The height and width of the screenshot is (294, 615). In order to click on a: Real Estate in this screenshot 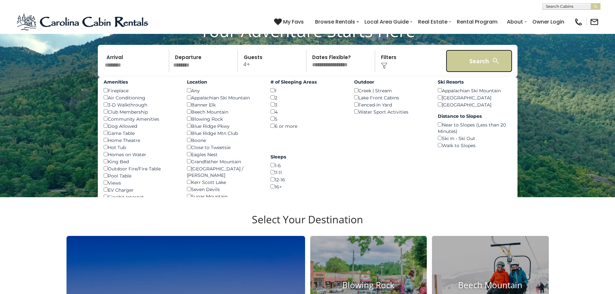, I will do `click(432, 22)`.